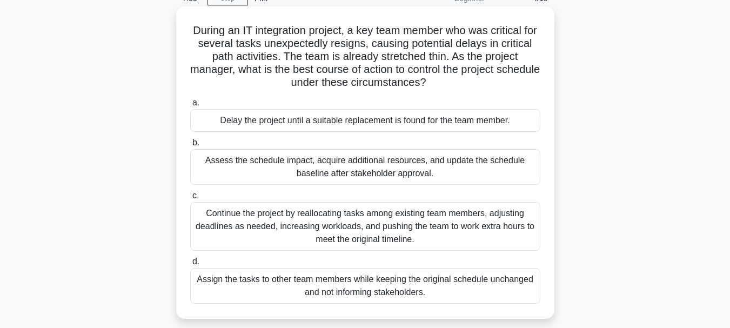  Describe the element at coordinates (365, 57) in the screenshot. I see `h5: During an IT integration project, a key team member who was critical for several tasks unexpected...` at that location.